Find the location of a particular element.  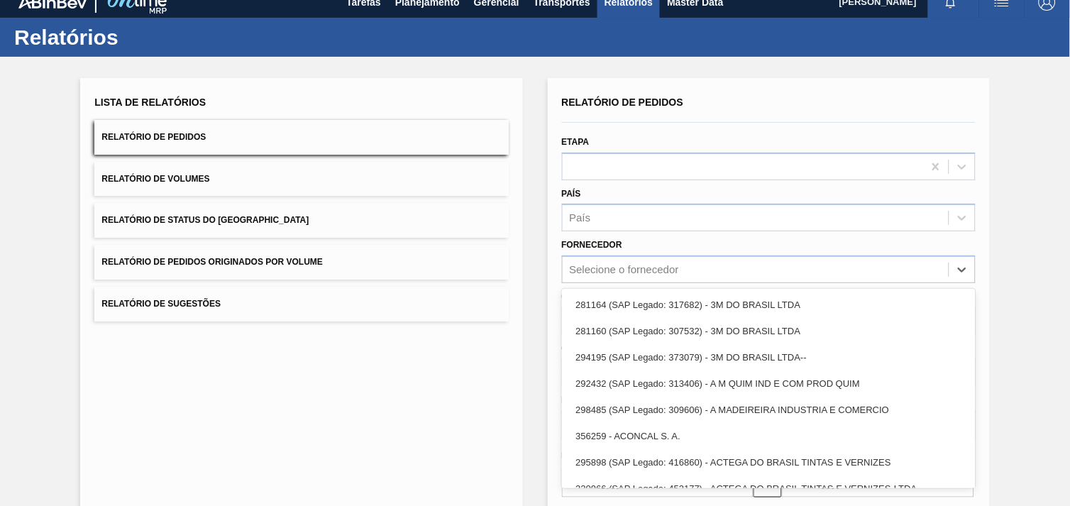

div: 292432 (SAP Legado: 313406) - A M QUIM IND E COM PROD QUIM is located at coordinates (768, 383).